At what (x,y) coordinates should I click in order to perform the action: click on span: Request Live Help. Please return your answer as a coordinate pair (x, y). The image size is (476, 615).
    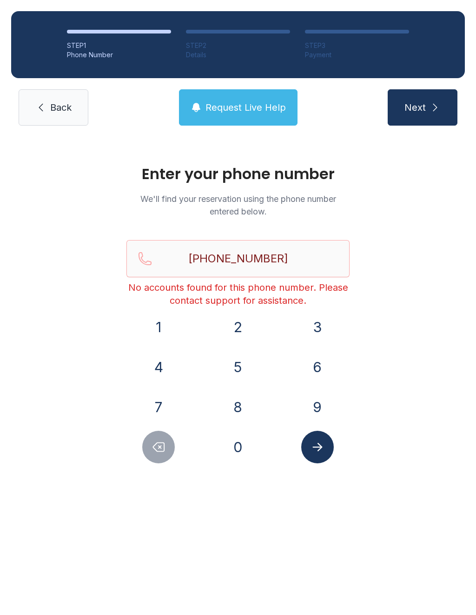
    Looking at the image, I should click on (246, 107).